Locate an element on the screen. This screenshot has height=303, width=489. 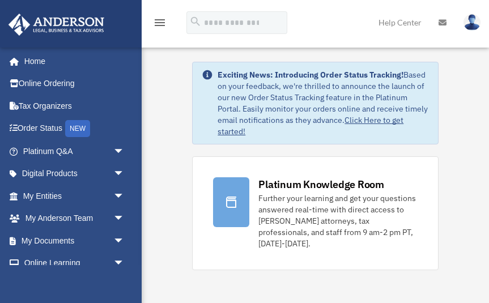
strong: Exciting News: Introducing Order Status Tracking! is located at coordinates (310, 75).